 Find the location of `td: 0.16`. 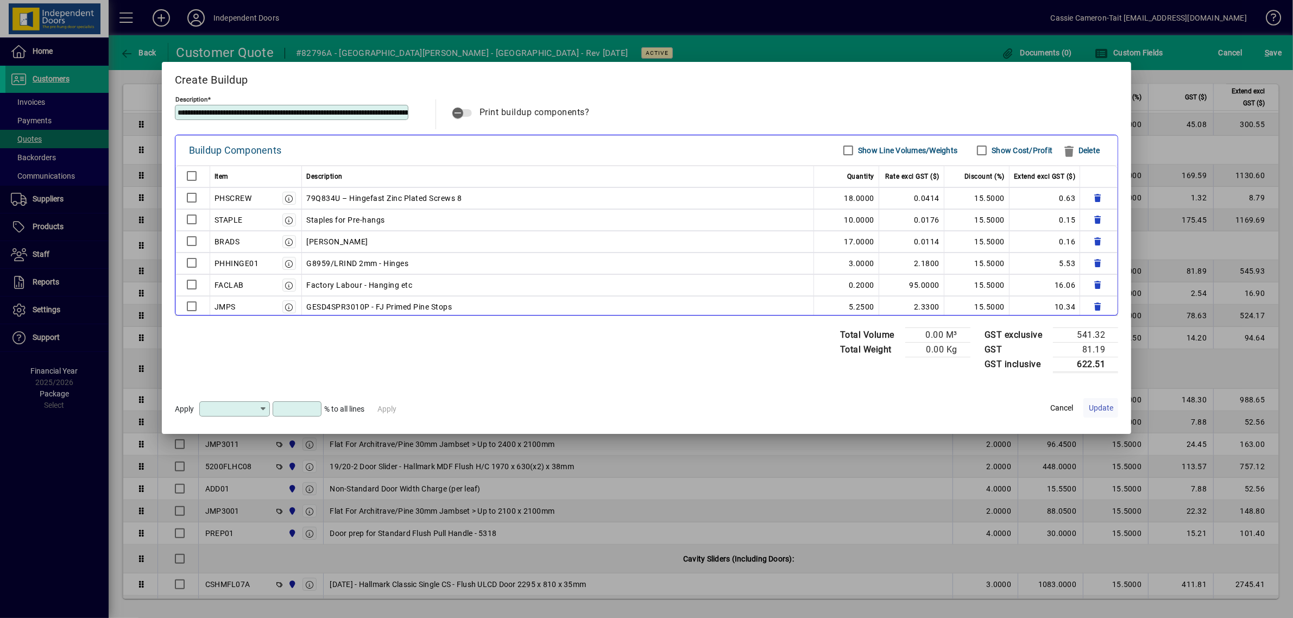

td: 0.16 is located at coordinates (1045, 242).